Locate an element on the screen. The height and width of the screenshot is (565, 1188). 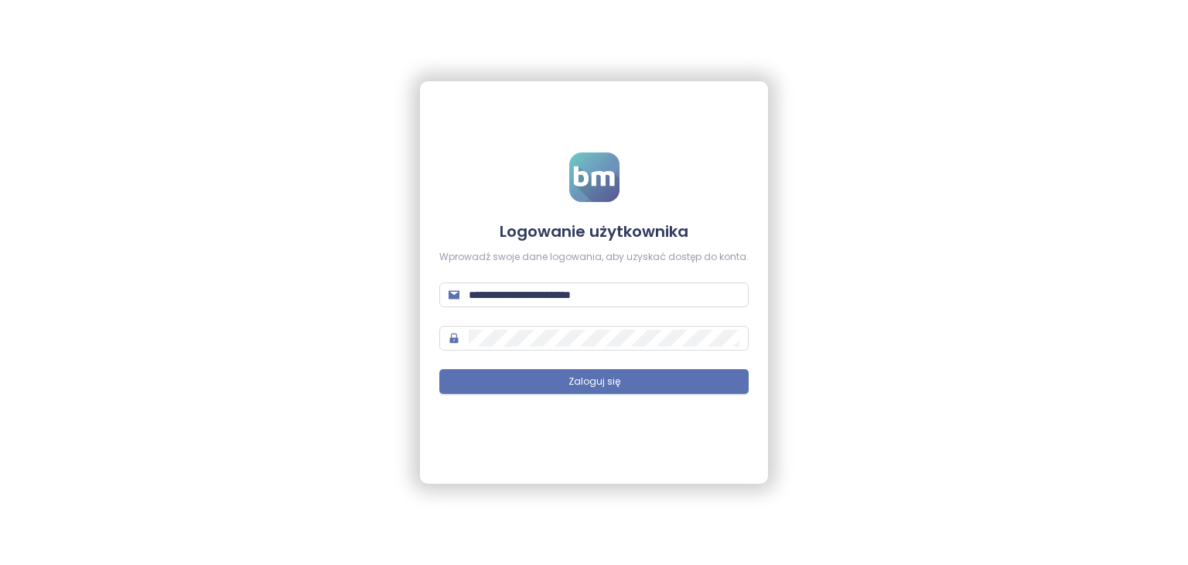
span: lock is located at coordinates (454, 338).